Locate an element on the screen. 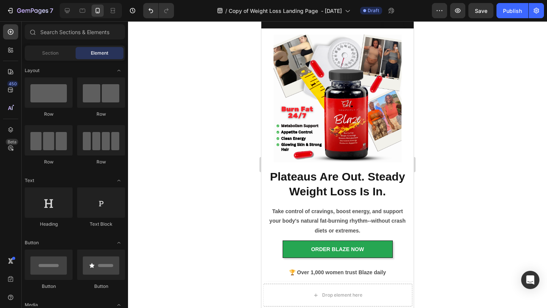 This screenshot has width=547, height=308. div: Undo/Redo is located at coordinates (158, 11).